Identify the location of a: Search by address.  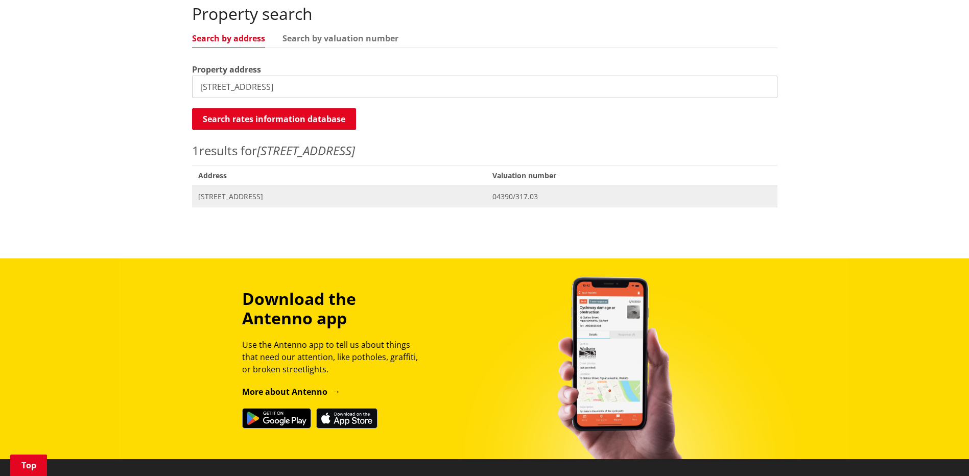
(228, 38).